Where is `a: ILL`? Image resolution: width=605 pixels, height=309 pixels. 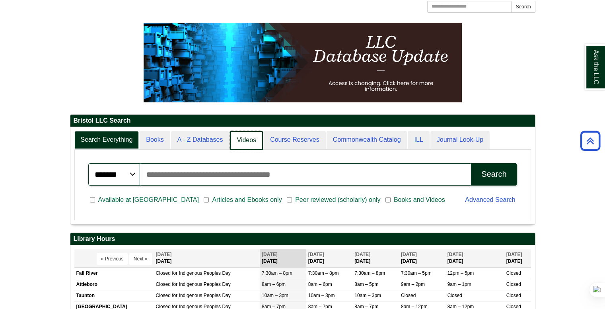 a: ILL is located at coordinates (418, 140).